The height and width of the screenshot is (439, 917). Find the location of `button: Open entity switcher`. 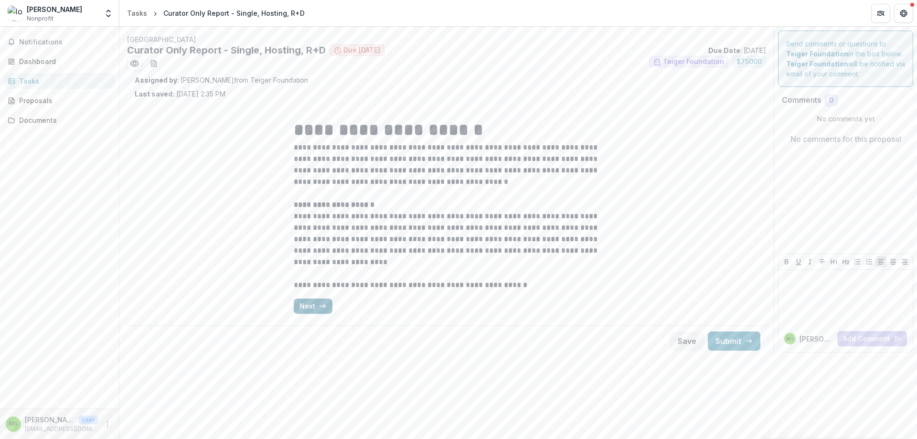

button: Open entity switcher is located at coordinates (108, 13).